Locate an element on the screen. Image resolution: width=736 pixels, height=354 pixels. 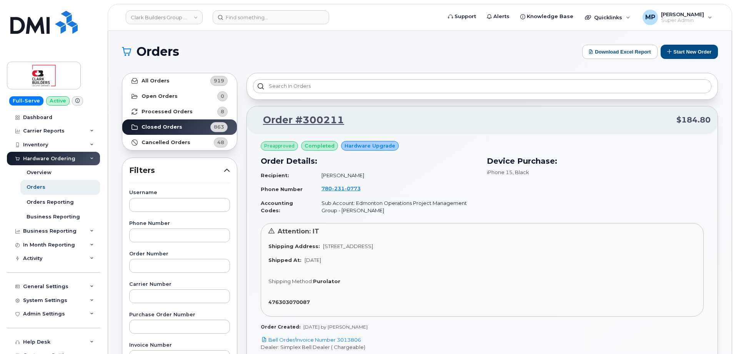
a: Cancelled Orders48 is located at coordinates (180, 142).